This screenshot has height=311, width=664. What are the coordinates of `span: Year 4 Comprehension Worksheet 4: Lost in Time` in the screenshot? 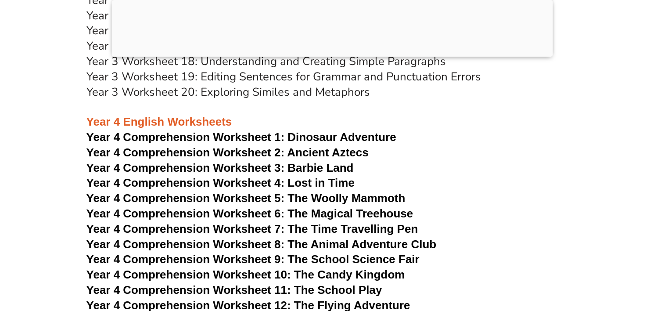 It's located at (220, 183).